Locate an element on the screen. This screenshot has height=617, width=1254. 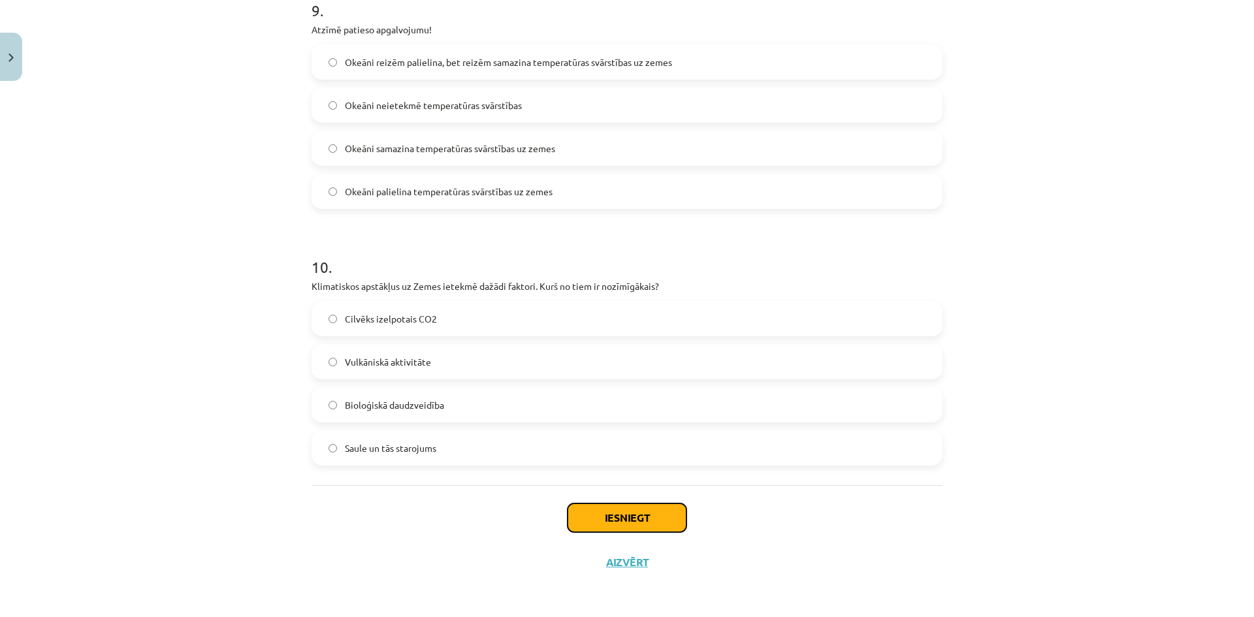
input: Okeāni samazina temperatūras svārstības uz zemes is located at coordinates (333, 148).